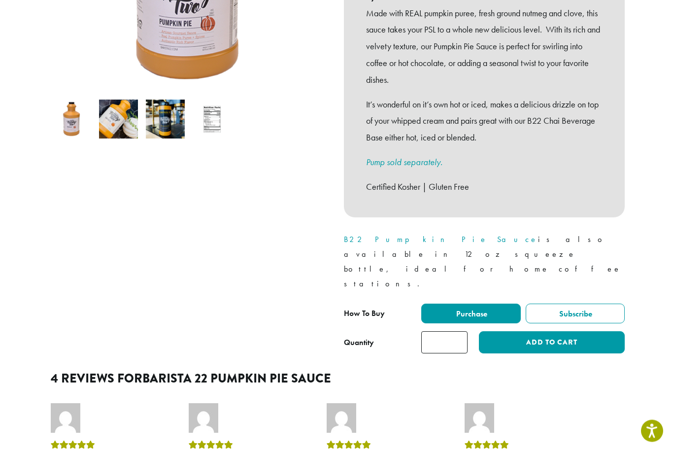 The height and width of the screenshot is (452, 673). What do you see at coordinates (471, 314) in the screenshot?
I see `span: Purchase` at bounding box center [471, 314].